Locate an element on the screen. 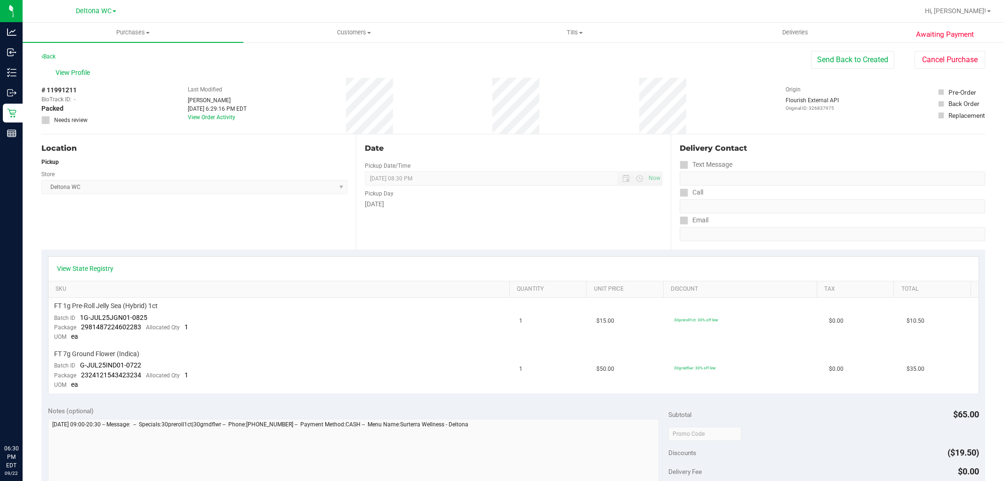 The height and width of the screenshot is (481, 1004). strong: Pickup is located at coordinates (50, 162).